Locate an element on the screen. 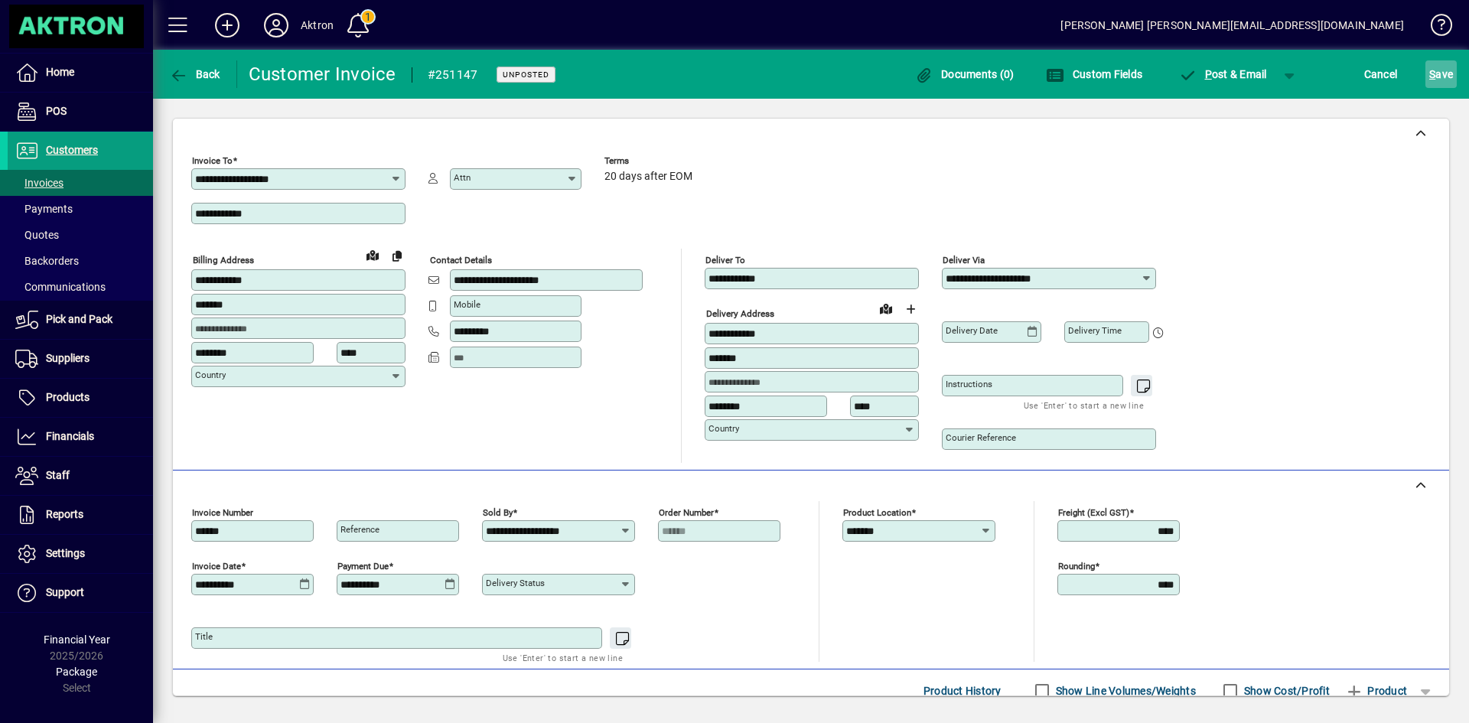 Image resolution: width=1469 pixels, height=723 pixels. mat-label: Invoice To is located at coordinates (212, 161).